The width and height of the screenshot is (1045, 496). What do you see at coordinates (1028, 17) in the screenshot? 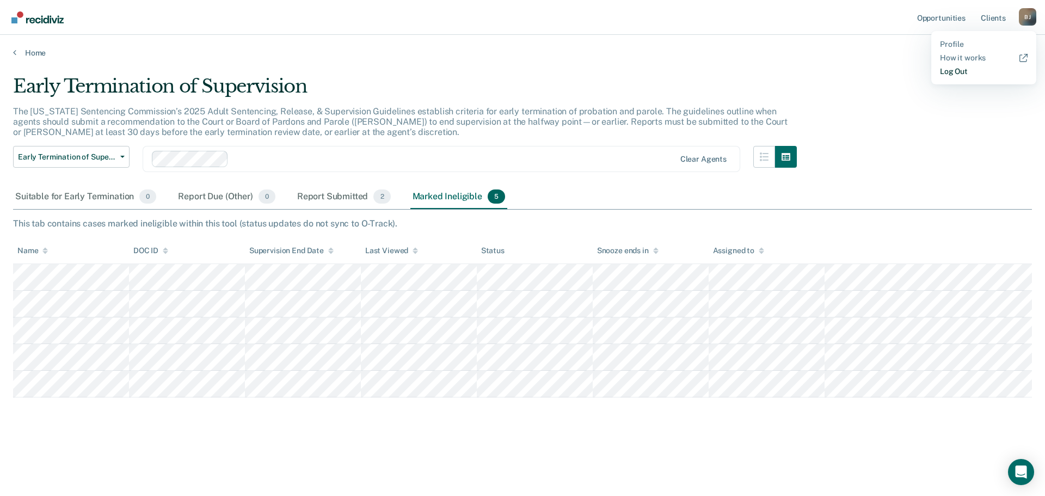
I see `div: B J` at bounding box center [1028, 17].